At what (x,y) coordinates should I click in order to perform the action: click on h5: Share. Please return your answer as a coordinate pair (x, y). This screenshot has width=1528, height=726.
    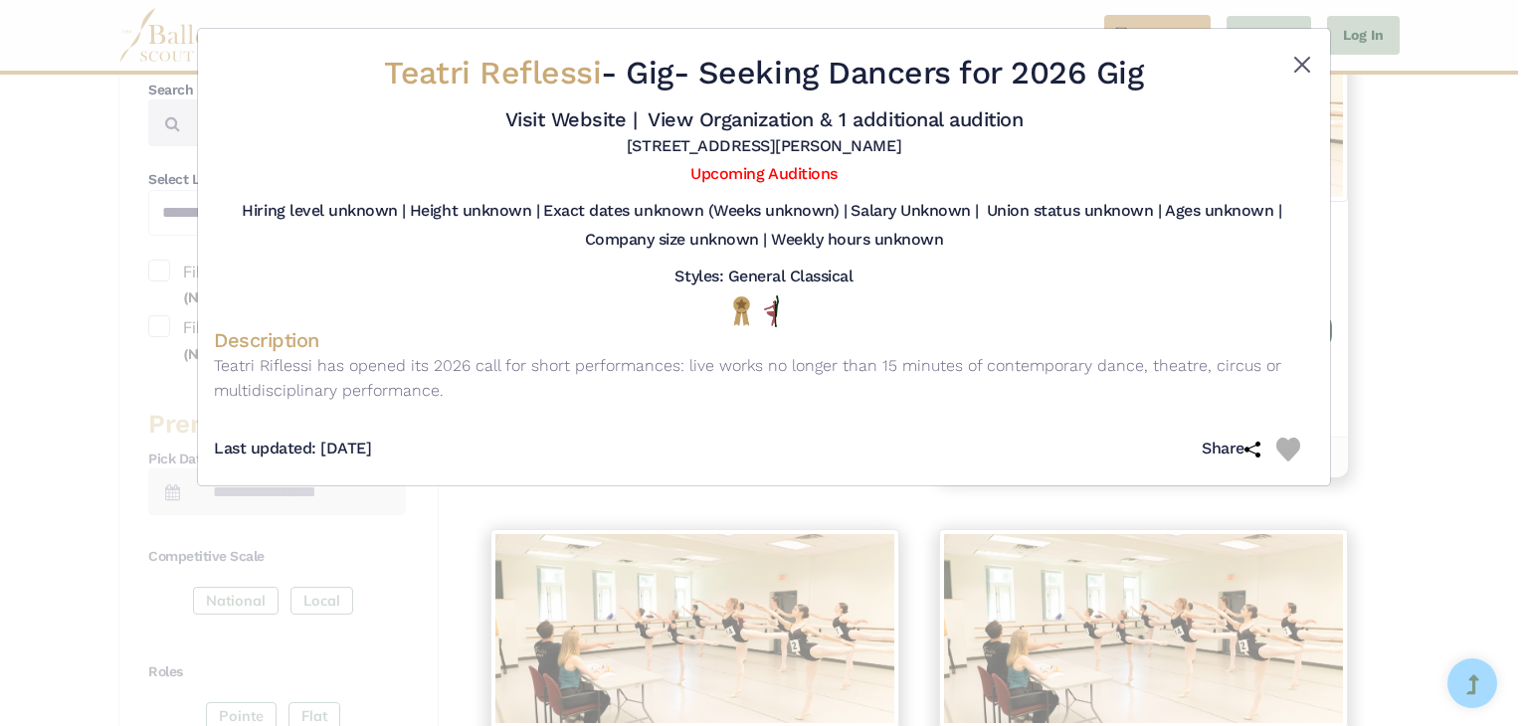
    Looking at the image, I should click on (1238, 449).